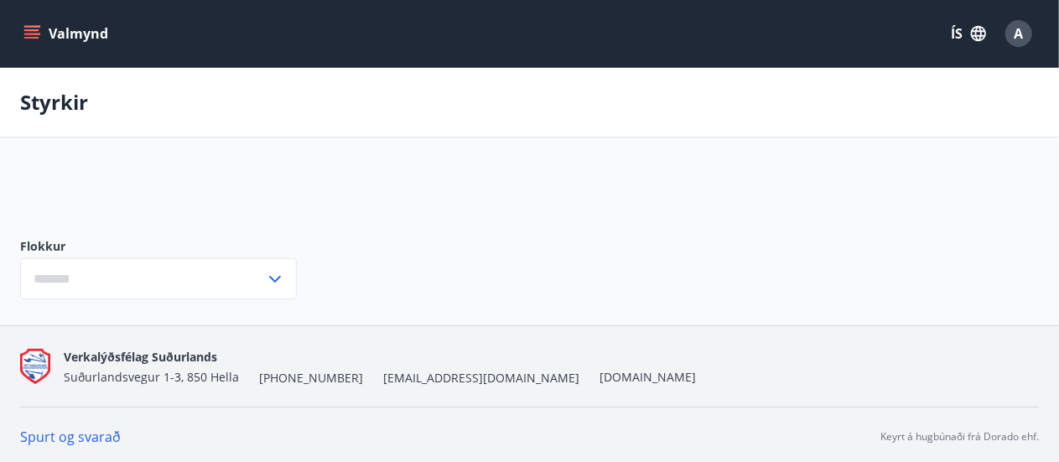 The width and height of the screenshot is (1059, 462). Describe the element at coordinates (959, 437) in the screenshot. I see `p: Keyrt á hugbúnaði frá Dorado ehf.` at that location.